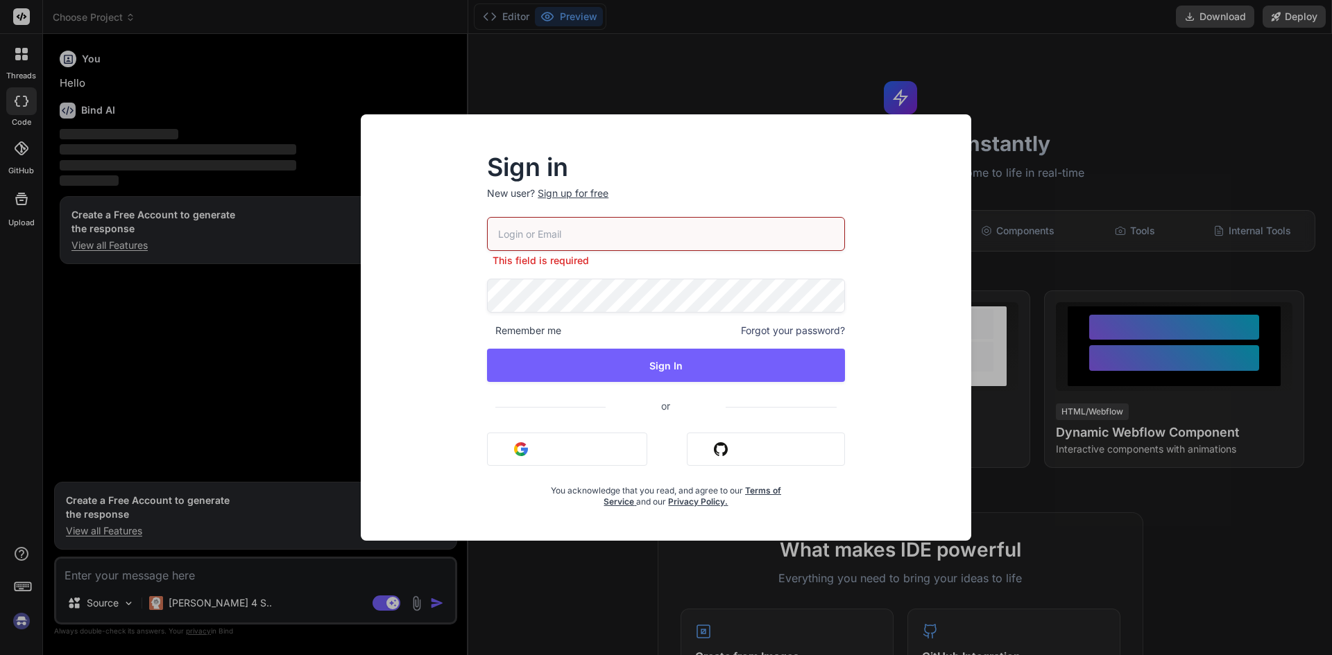 The height and width of the screenshot is (655, 1332). What do you see at coordinates (666, 234) in the screenshot?
I see `input: Login or Email` at bounding box center [666, 234].